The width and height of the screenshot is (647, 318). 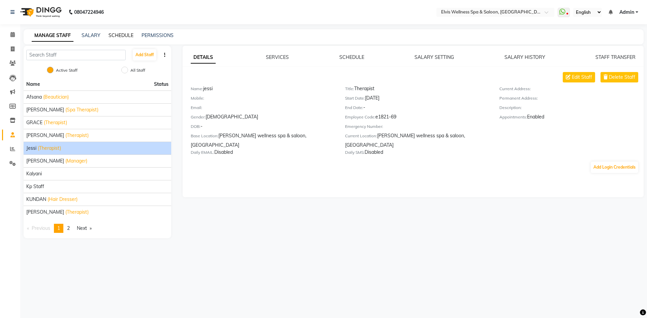 I want to click on button: Delete Staff, so click(x=619, y=77).